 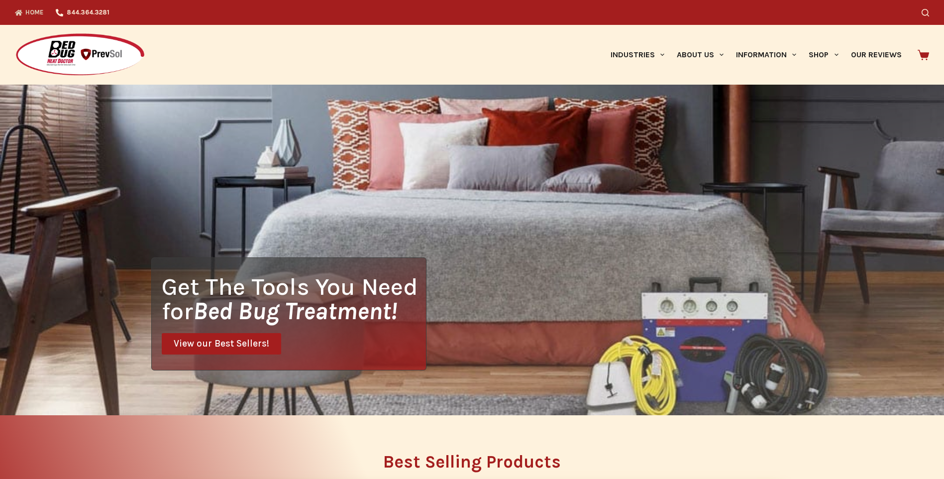 What do you see at coordinates (637, 55) in the screenshot?
I see `a: Industries` at bounding box center [637, 55].